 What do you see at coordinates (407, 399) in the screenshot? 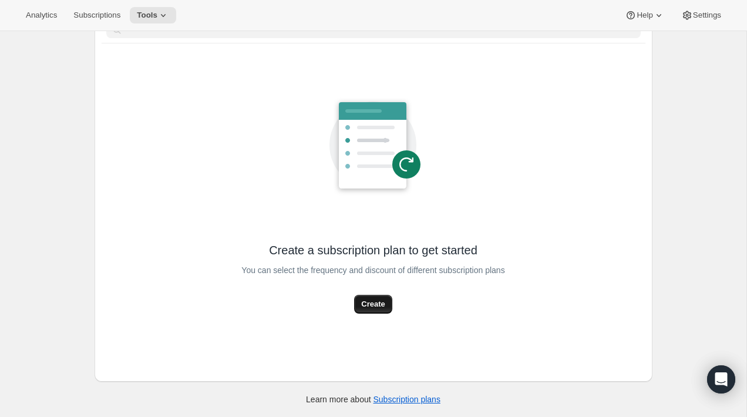
I see `a: Subscription plans` at bounding box center [407, 399].